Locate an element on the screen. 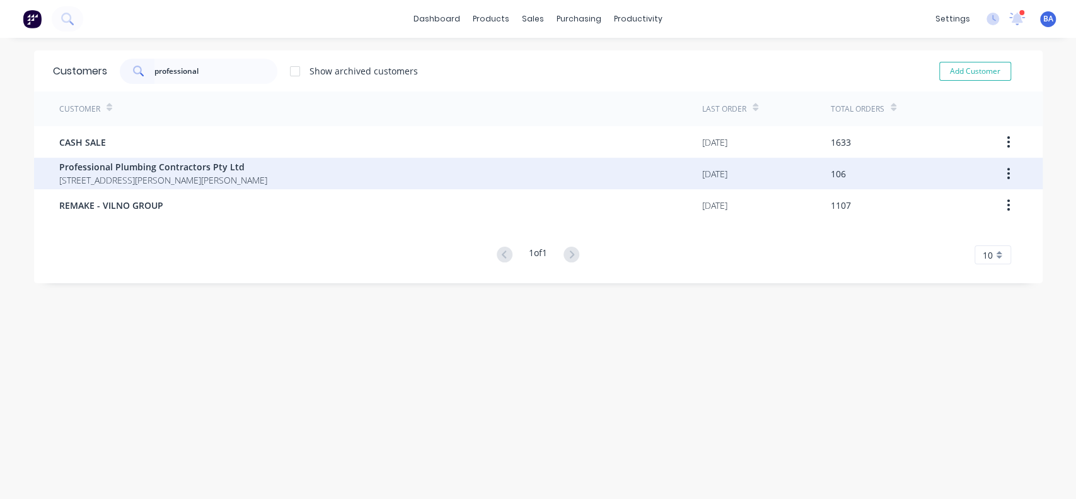 This screenshot has height=499, width=1076. div: Last Order is located at coordinates (724, 109).